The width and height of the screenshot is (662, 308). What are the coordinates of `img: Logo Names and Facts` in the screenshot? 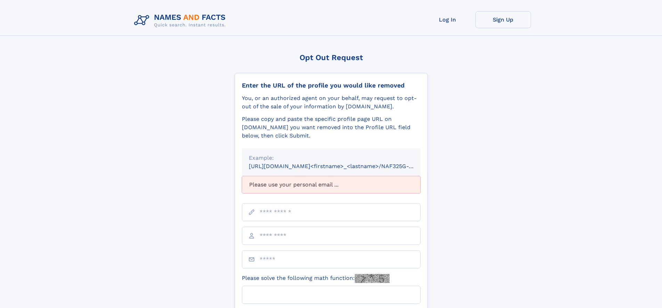 It's located at (181, 20).